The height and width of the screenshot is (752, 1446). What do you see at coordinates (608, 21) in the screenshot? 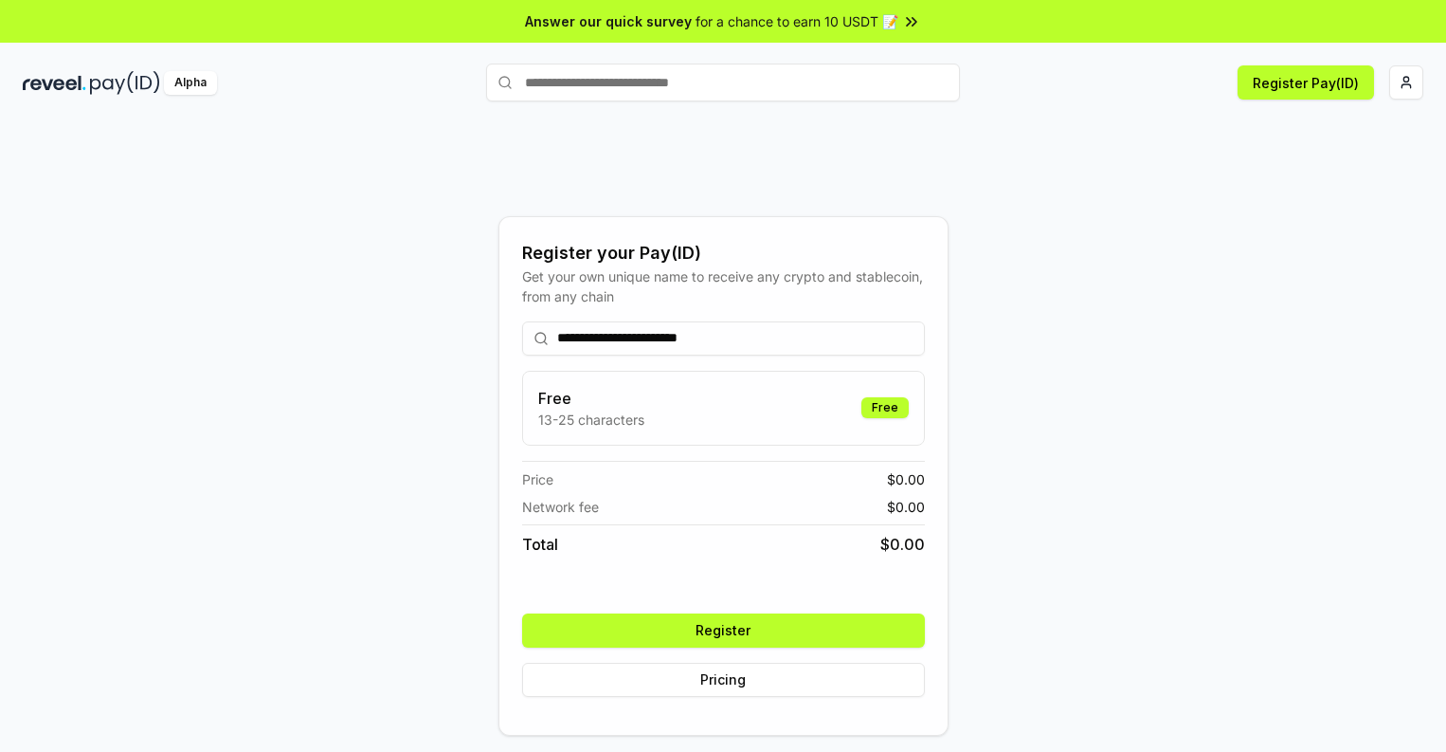
I see `span: Answer our quick survey` at bounding box center [608, 21].